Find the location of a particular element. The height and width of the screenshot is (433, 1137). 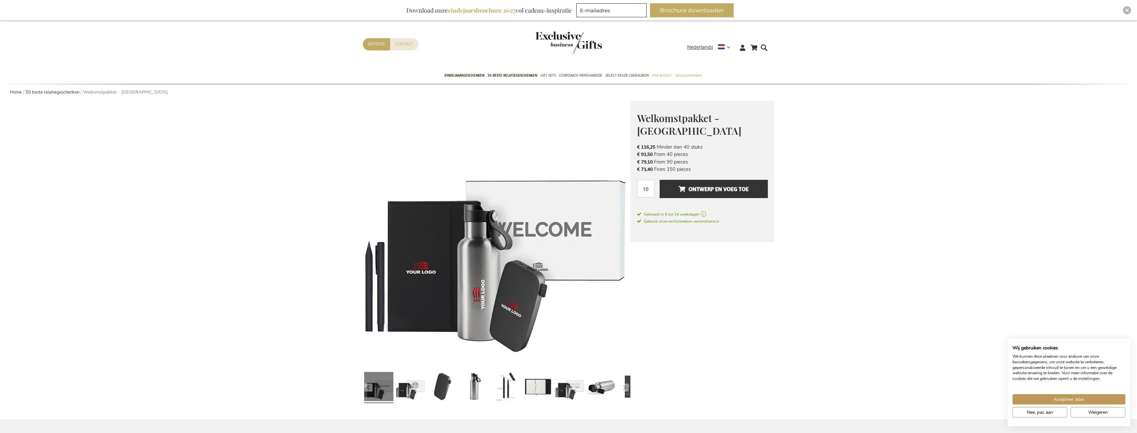

div: Nederlands is located at coordinates (711, 47).